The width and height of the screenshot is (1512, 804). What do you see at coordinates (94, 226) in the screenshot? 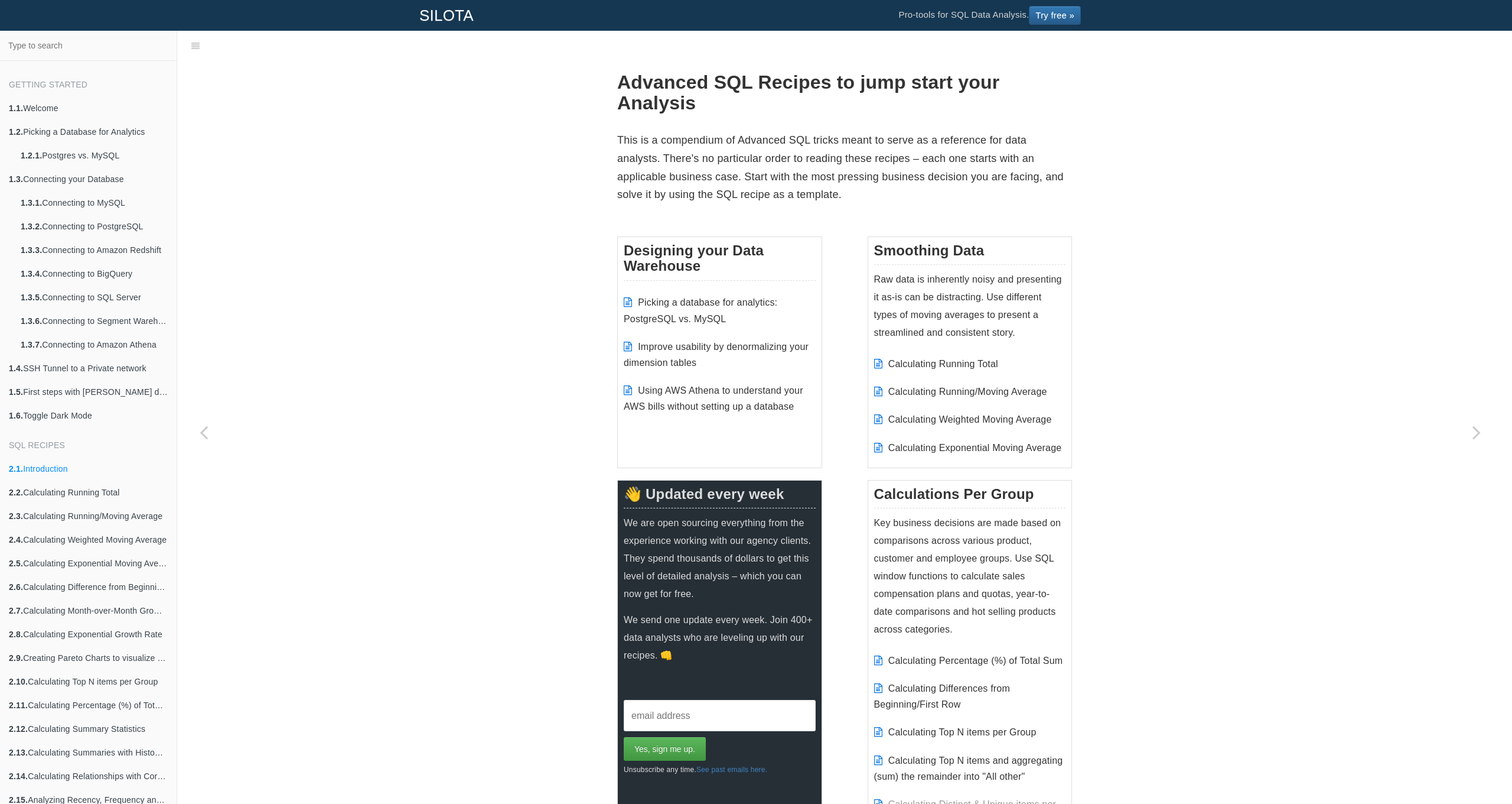
I see `a: 1.3.2.Connecting to PostgreSQL` at bounding box center [94, 226].